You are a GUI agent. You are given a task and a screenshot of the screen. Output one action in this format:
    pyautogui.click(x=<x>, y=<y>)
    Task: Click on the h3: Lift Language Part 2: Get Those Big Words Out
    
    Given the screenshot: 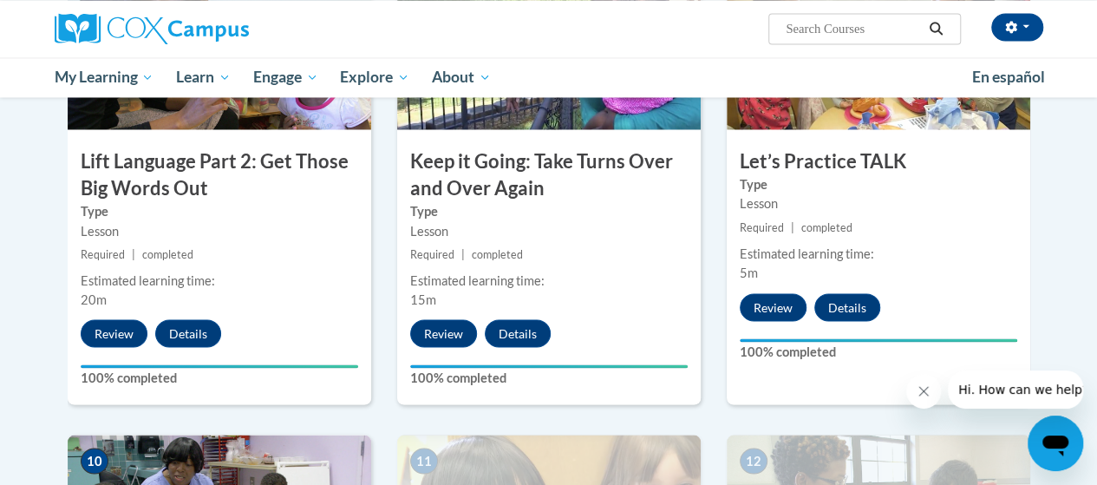 What is the action you would take?
    pyautogui.click(x=219, y=175)
    